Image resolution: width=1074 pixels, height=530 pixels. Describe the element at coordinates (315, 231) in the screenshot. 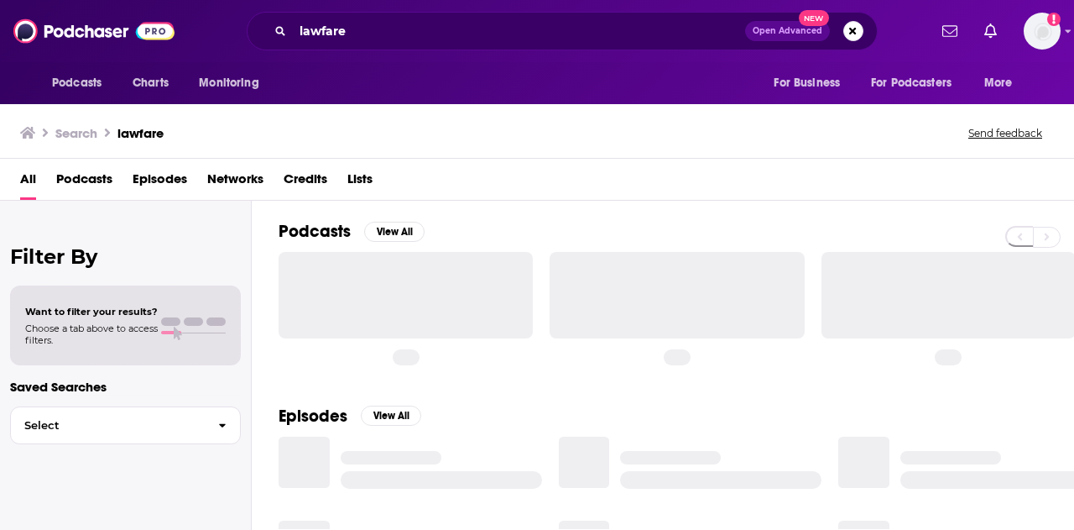

I see `h2: Podcasts` at that location.